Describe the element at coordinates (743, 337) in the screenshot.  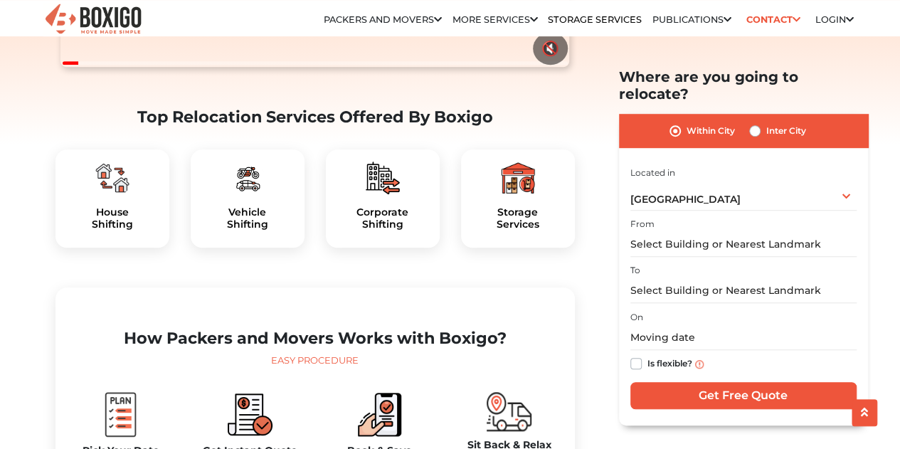
I see `input: Moving date` at that location.